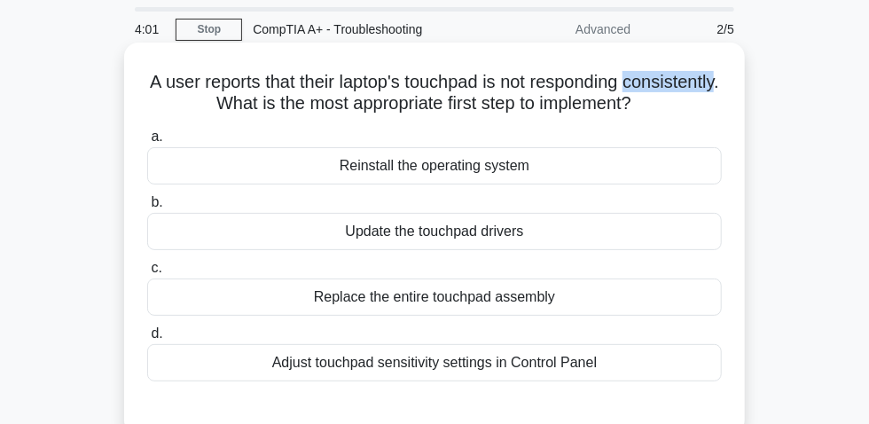 This screenshot has height=424, width=869. Describe the element at coordinates (563, 29) in the screenshot. I see `div: Advanced` at that location.